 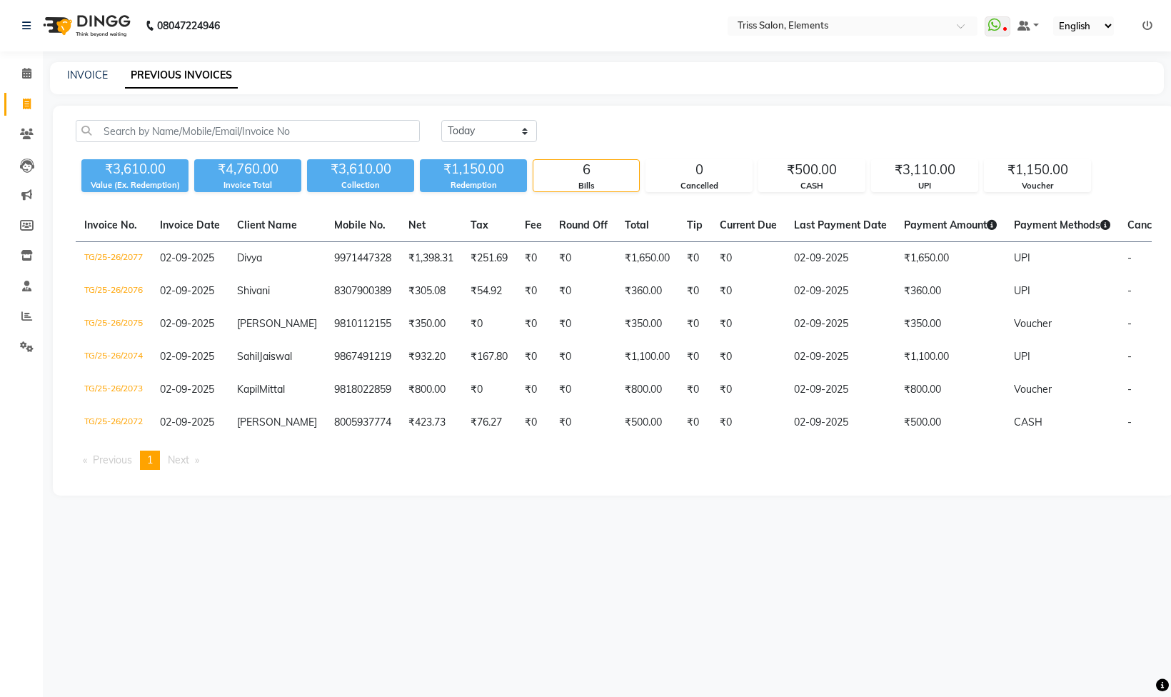 I want to click on span: Current Due, so click(x=748, y=225).